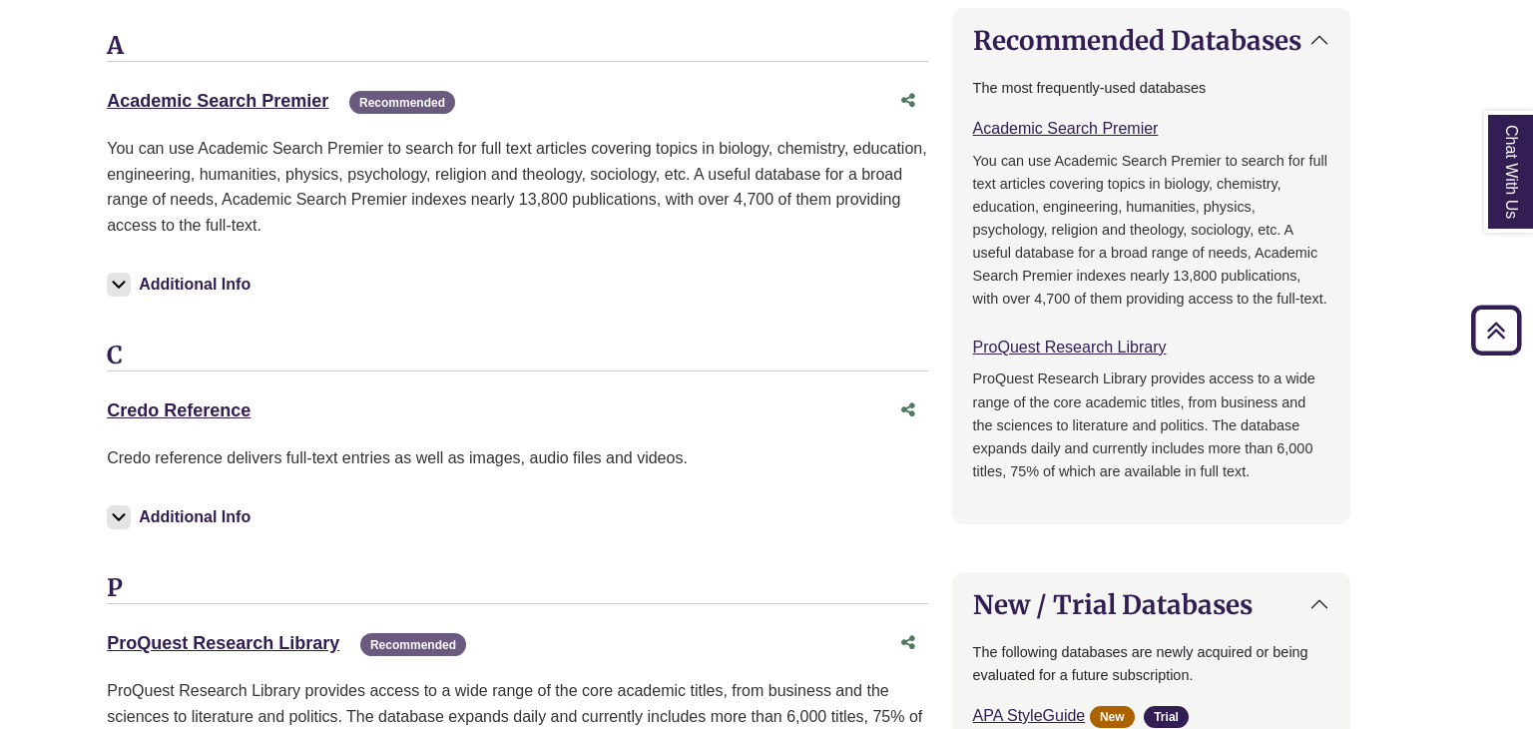 The image size is (1533, 729). What do you see at coordinates (517, 356) in the screenshot?
I see `h3: C` at bounding box center [517, 356].